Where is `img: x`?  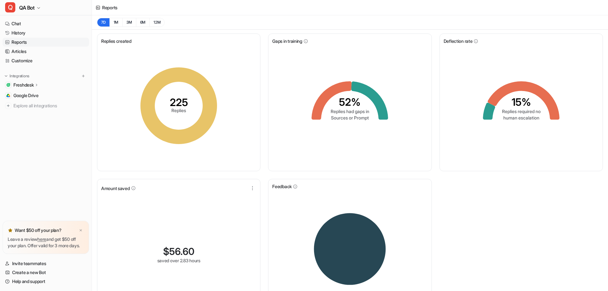 img: x is located at coordinates (81, 230).